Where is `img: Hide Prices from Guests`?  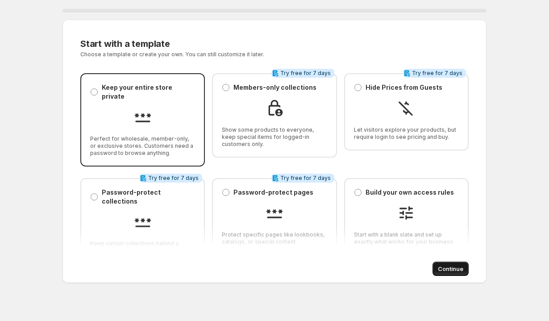
img: Hide Prices from Guests is located at coordinates (406, 108).